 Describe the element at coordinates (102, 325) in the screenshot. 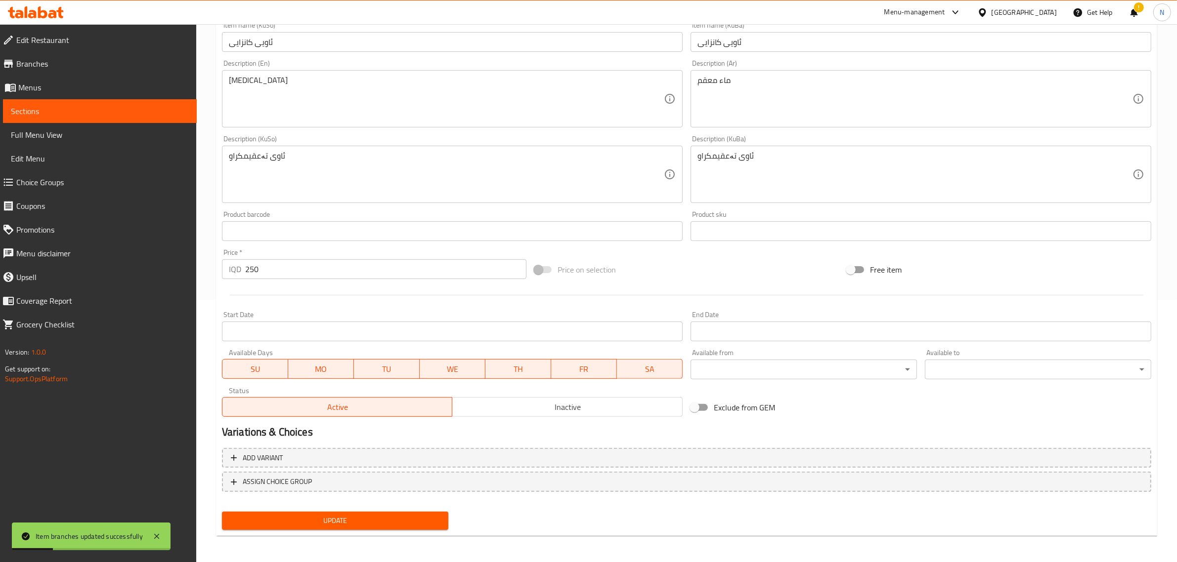

I see `span: Grocery Checklist` at that location.